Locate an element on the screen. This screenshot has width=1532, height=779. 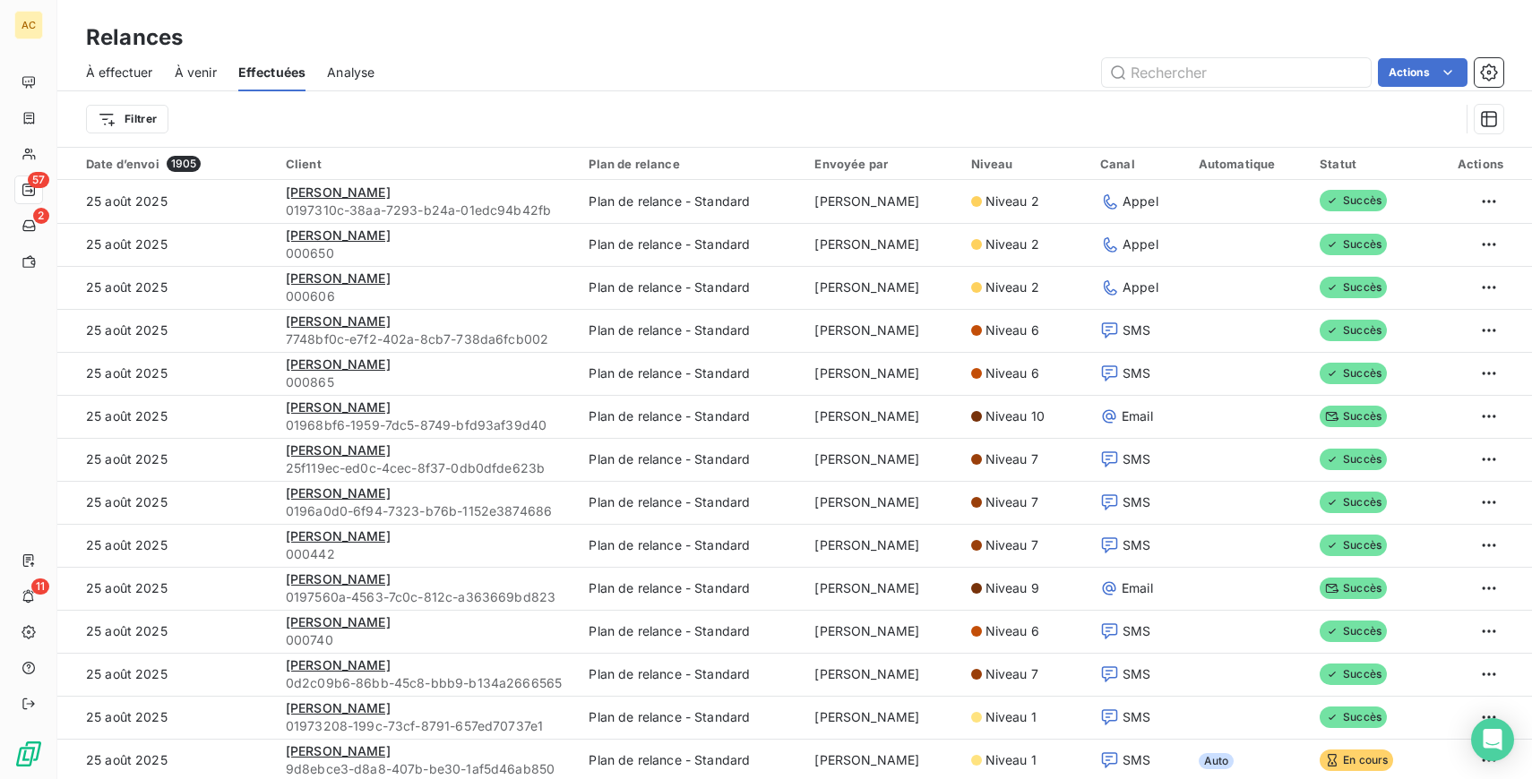
div: Plan de relance is located at coordinates (691, 164).